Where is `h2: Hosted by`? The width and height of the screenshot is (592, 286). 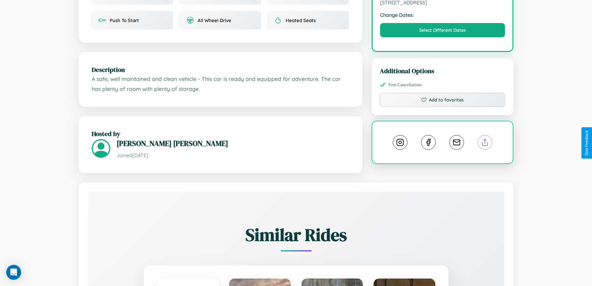
h2: Hosted by is located at coordinates (220, 133).